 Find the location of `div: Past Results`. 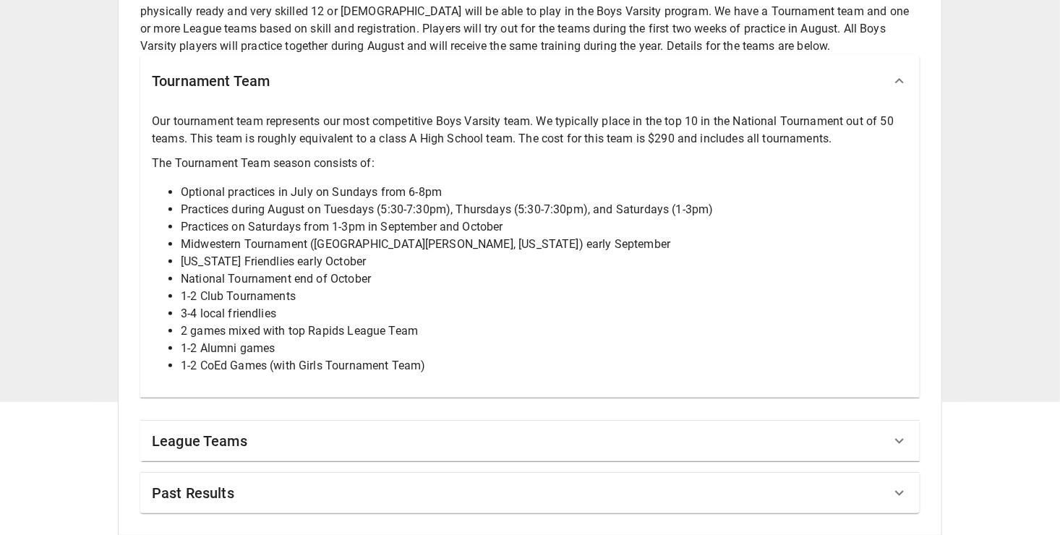

div: Past Results is located at coordinates (530, 493).